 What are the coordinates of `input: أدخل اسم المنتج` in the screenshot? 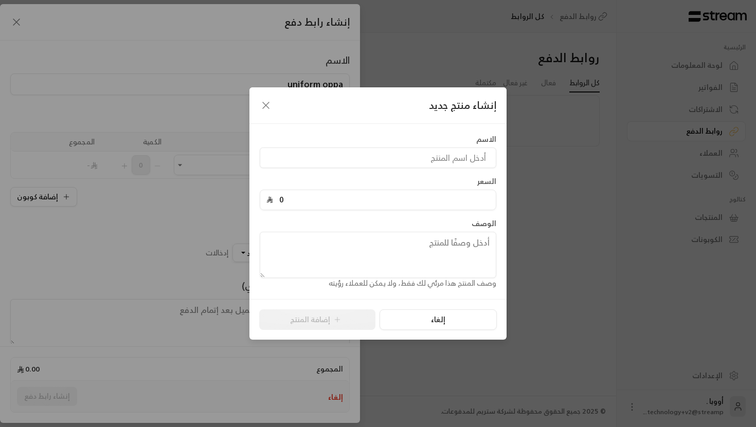 It's located at (378, 158).